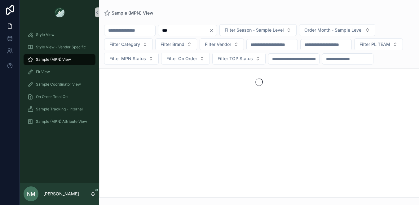  I want to click on a: Style View - Vendor Specific, so click(60, 47).